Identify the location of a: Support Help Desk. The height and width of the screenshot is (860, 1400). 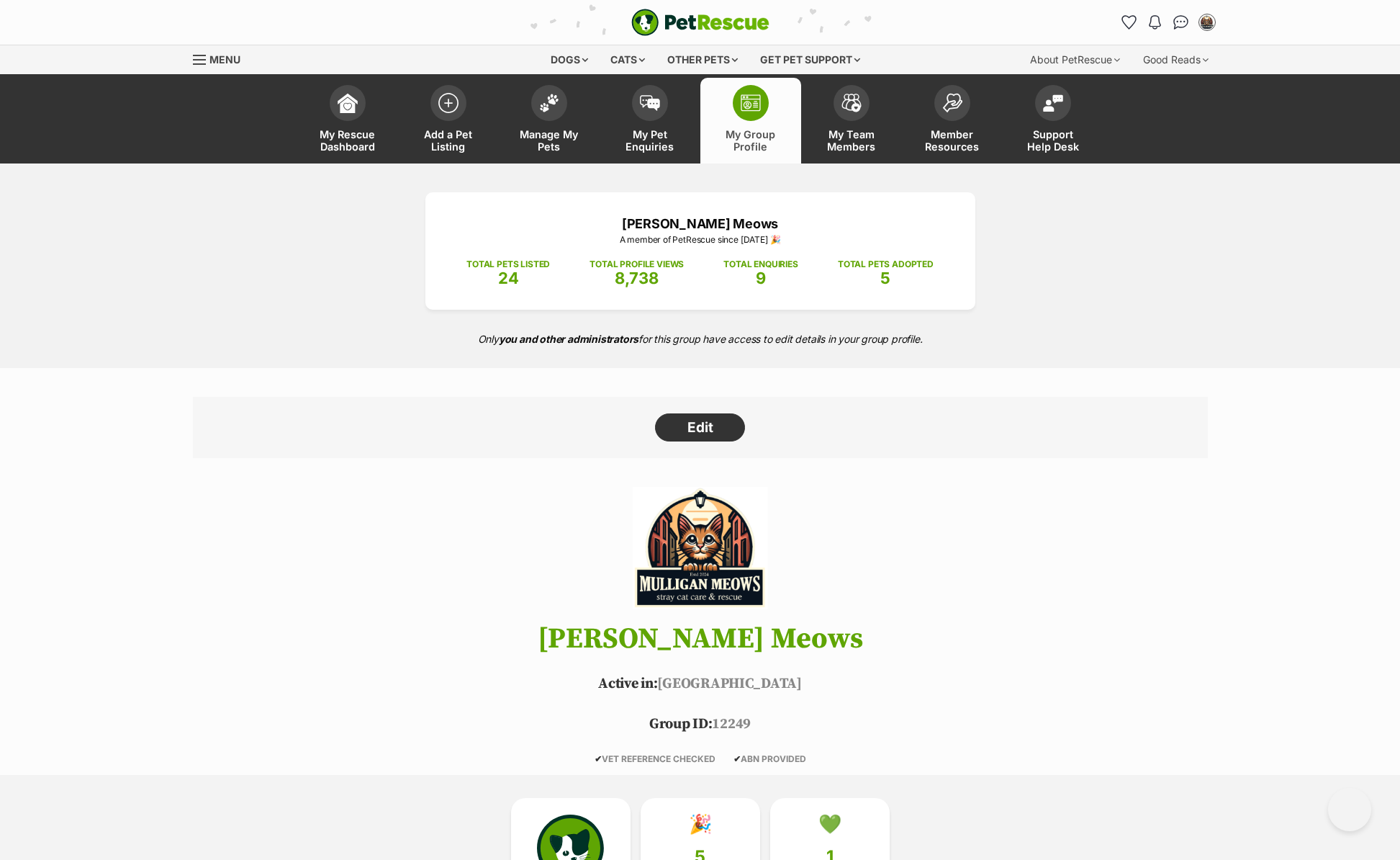
(1053, 120).